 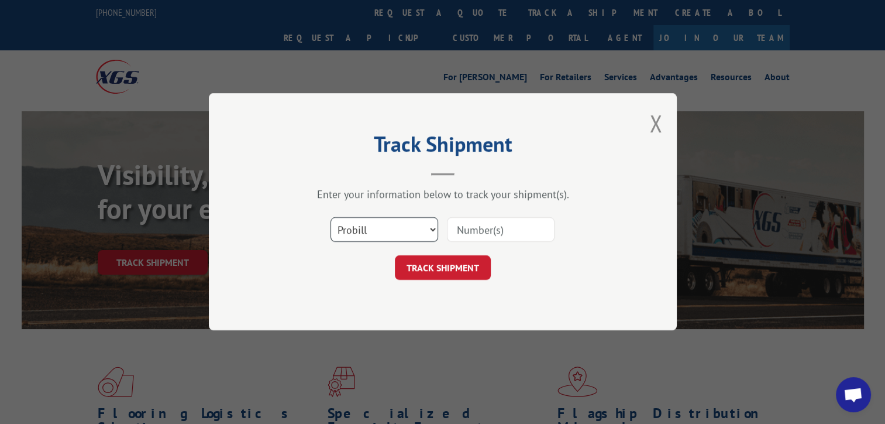 I want to click on div: Open chat, so click(x=854, y=394).